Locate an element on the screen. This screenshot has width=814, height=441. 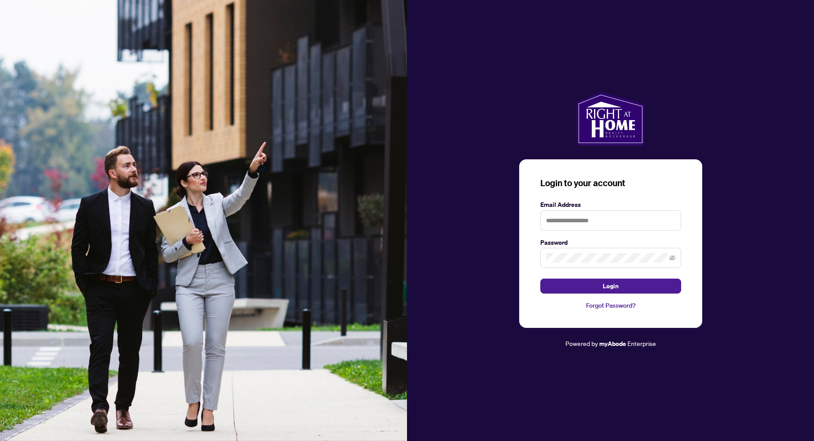
span: Login is located at coordinates (611, 286).